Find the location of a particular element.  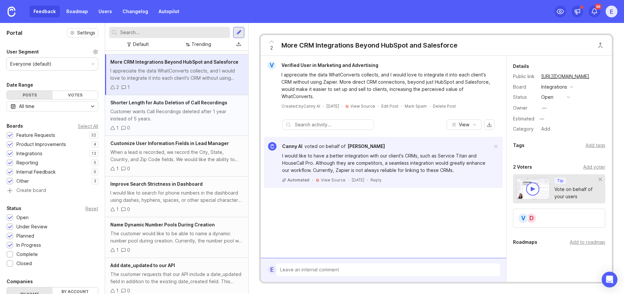

div: Details is located at coordinates (521, 66).